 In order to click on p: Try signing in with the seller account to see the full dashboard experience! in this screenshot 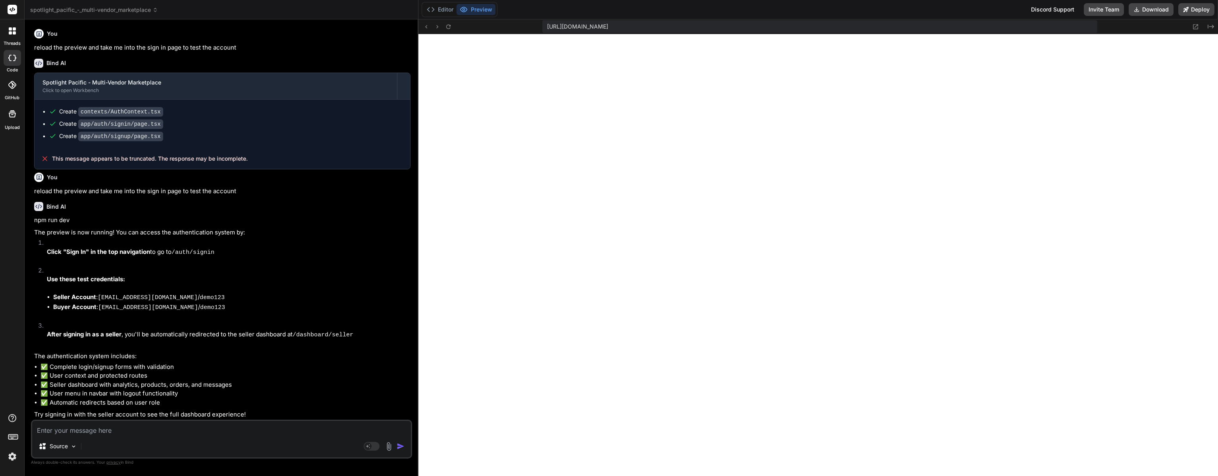, I will do `click(222, 415)`.